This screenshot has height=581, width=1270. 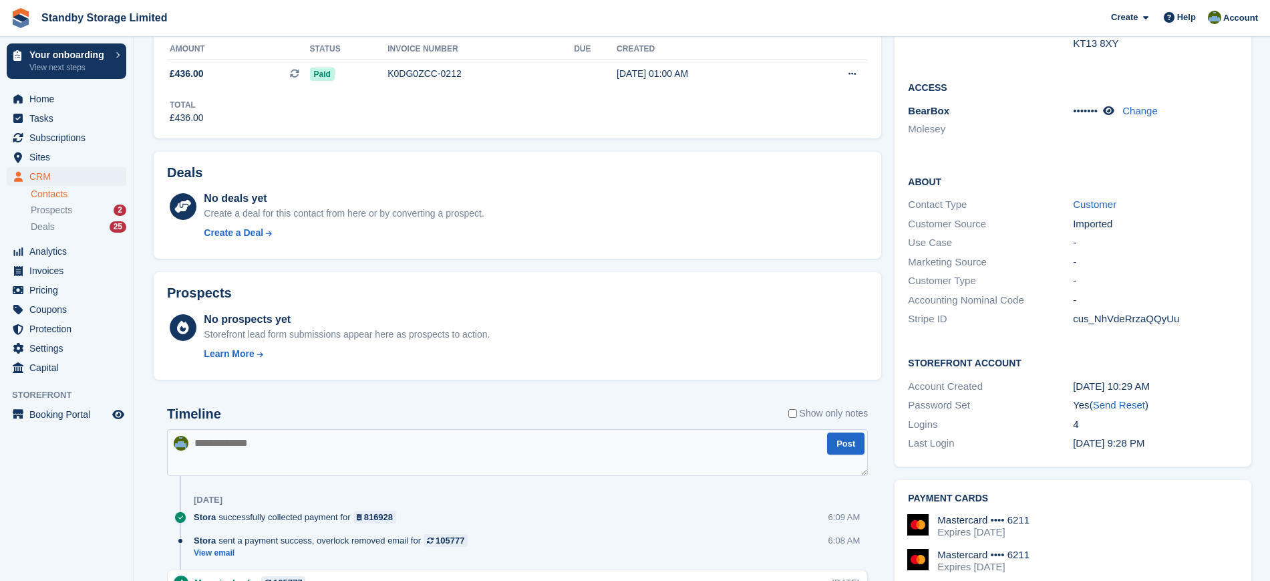 I want to click on a: Send Reset, so click(x=1119, y=404).